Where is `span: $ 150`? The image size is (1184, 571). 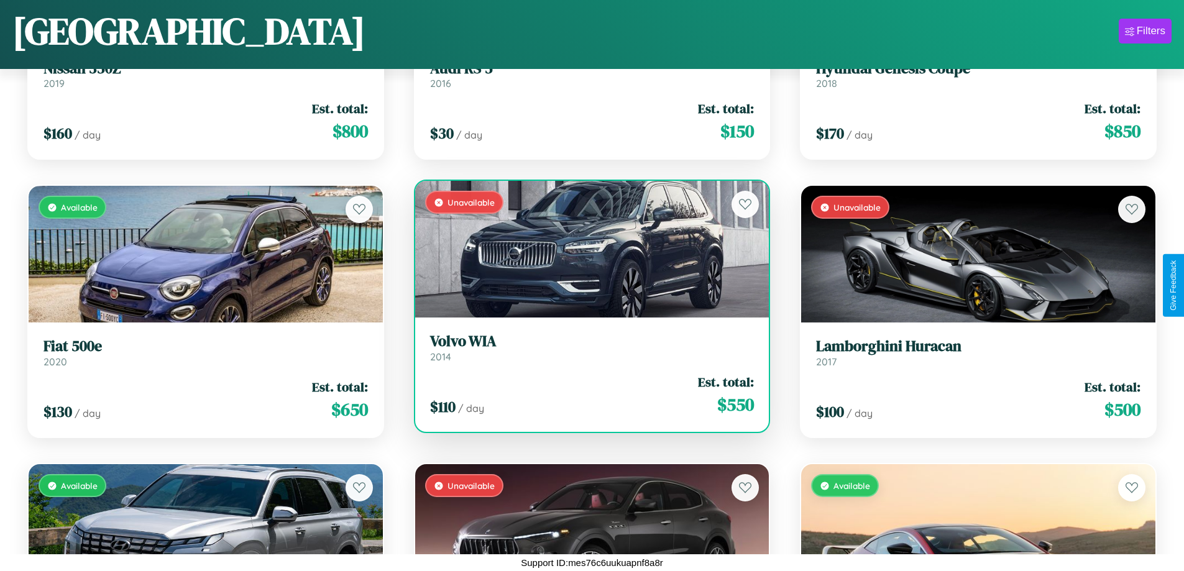 span: $ 150 is located at coordinates (737, 131).